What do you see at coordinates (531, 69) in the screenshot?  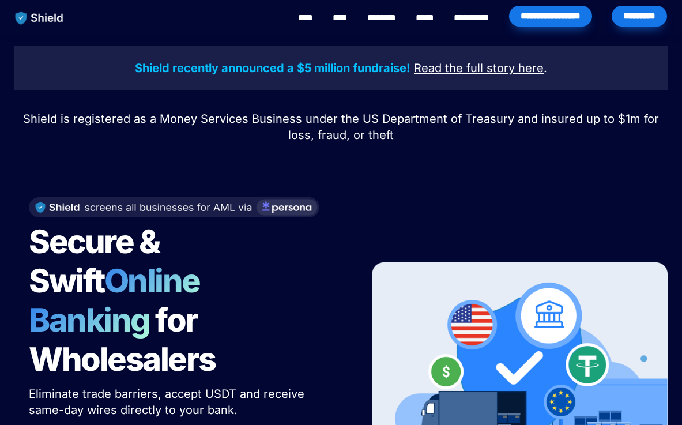 I see `a: here` at bounding box center [531, 69].